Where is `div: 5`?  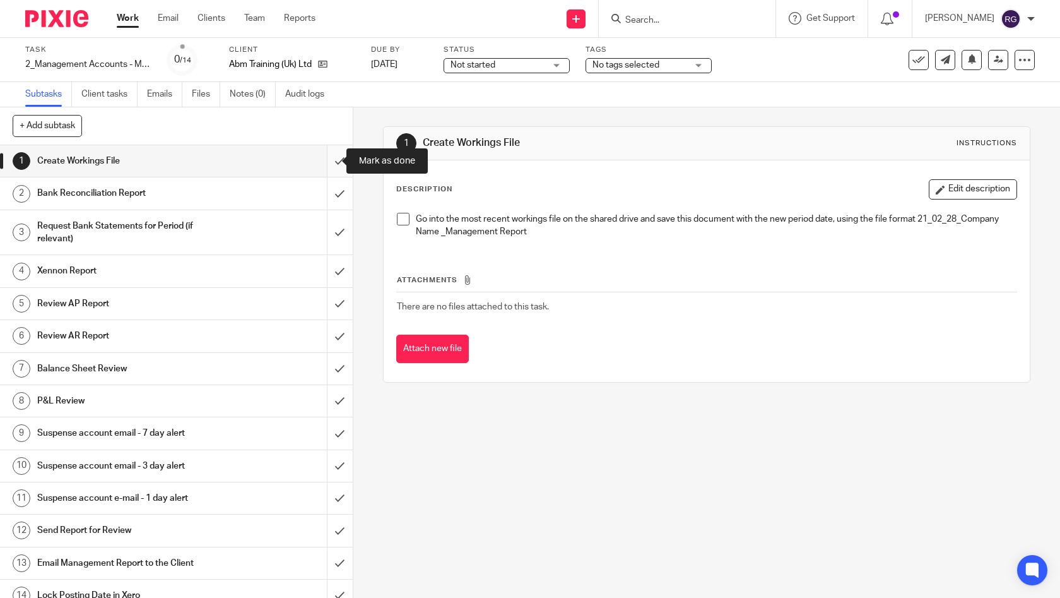
div: 5 is located at coordinates (21, 304).